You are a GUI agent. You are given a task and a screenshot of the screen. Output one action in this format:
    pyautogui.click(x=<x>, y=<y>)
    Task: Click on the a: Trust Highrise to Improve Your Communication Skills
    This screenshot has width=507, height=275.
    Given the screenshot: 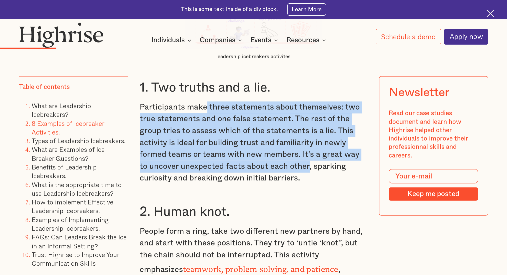 What is the action you would take?
    pyautogui.click(x=75, y=259)
    